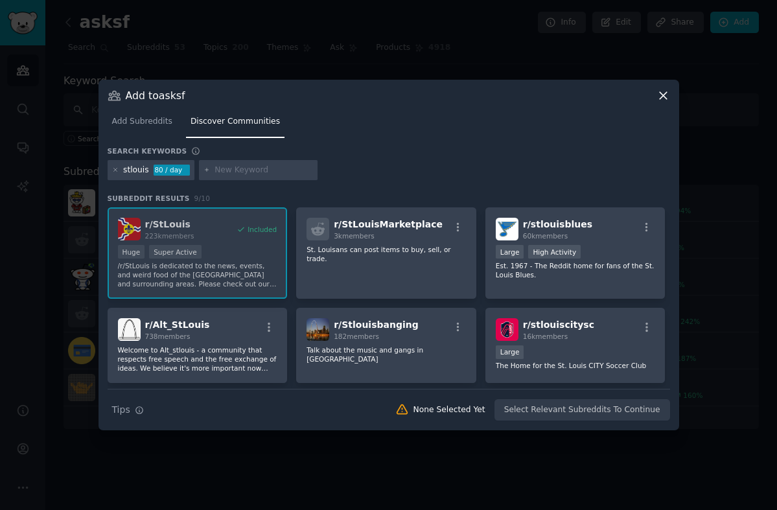 The image size is (777, 510). I want to click on span: r/ Alt_StLouis, so click(178, 325).